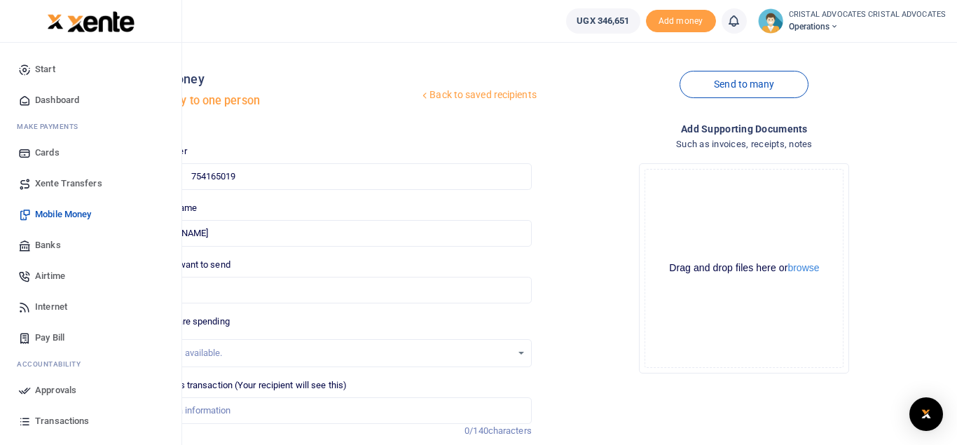 This screenshot has height=445, width=957. Describe the element at coordinates (90, 307) in the screenshot. I see `a: Internet` at that location.